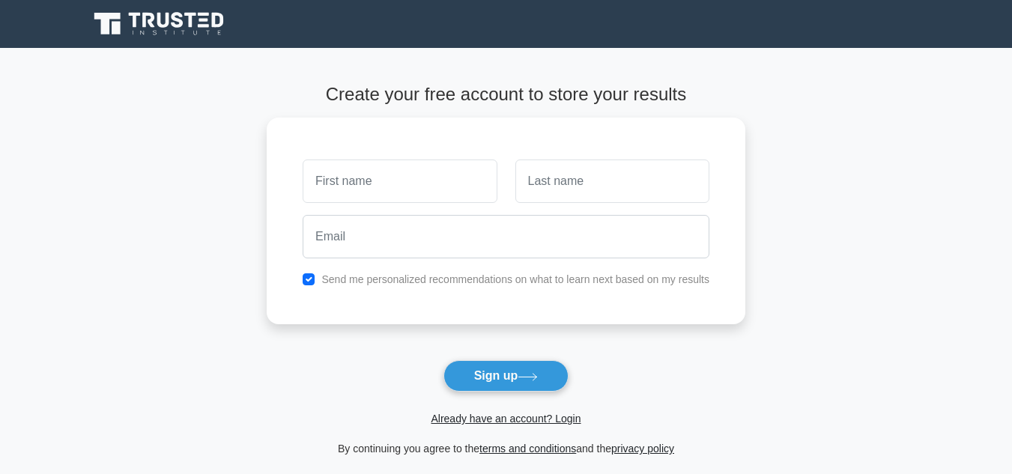 The height and width of the screenshot is (474, 1012). I want to click on label: Send me personalized recommendations on what to learn next based on my results, so click(516, 280).